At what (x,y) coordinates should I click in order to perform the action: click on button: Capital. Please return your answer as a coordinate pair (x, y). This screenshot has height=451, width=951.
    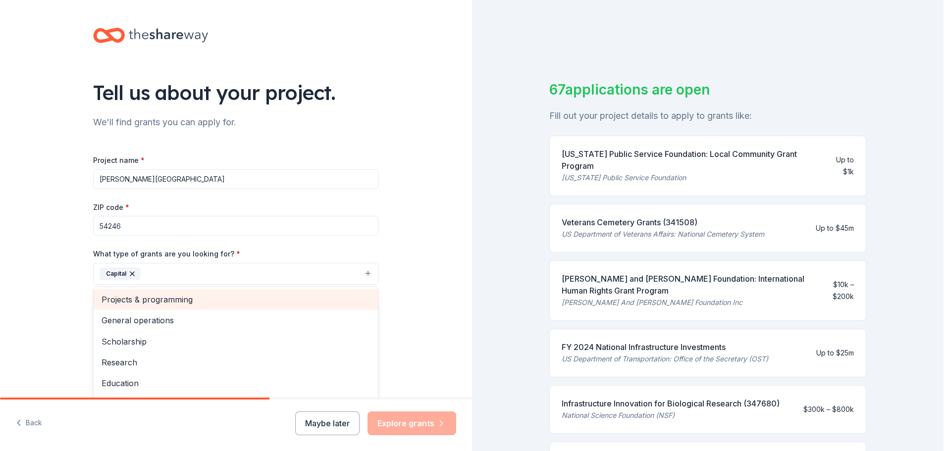
    Looking at the image, I should click on (236, 274).